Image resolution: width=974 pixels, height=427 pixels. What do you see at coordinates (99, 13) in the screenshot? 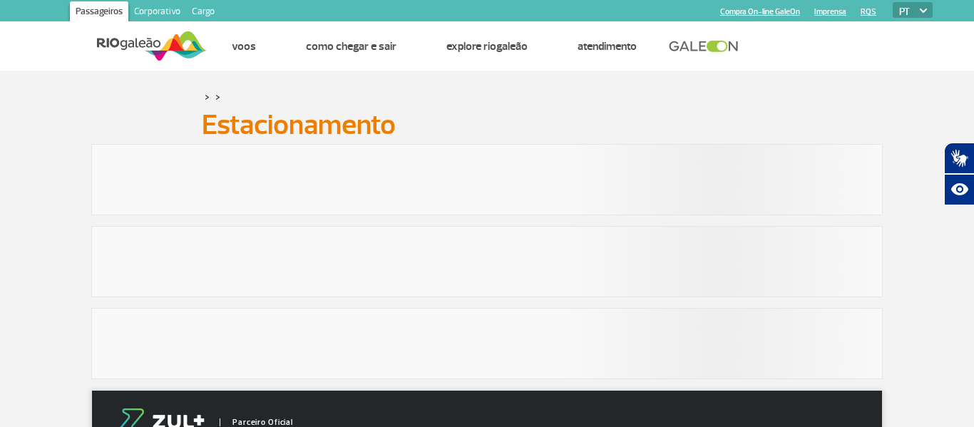
I see `a: Passageiros` at bounding box center [99, 13].